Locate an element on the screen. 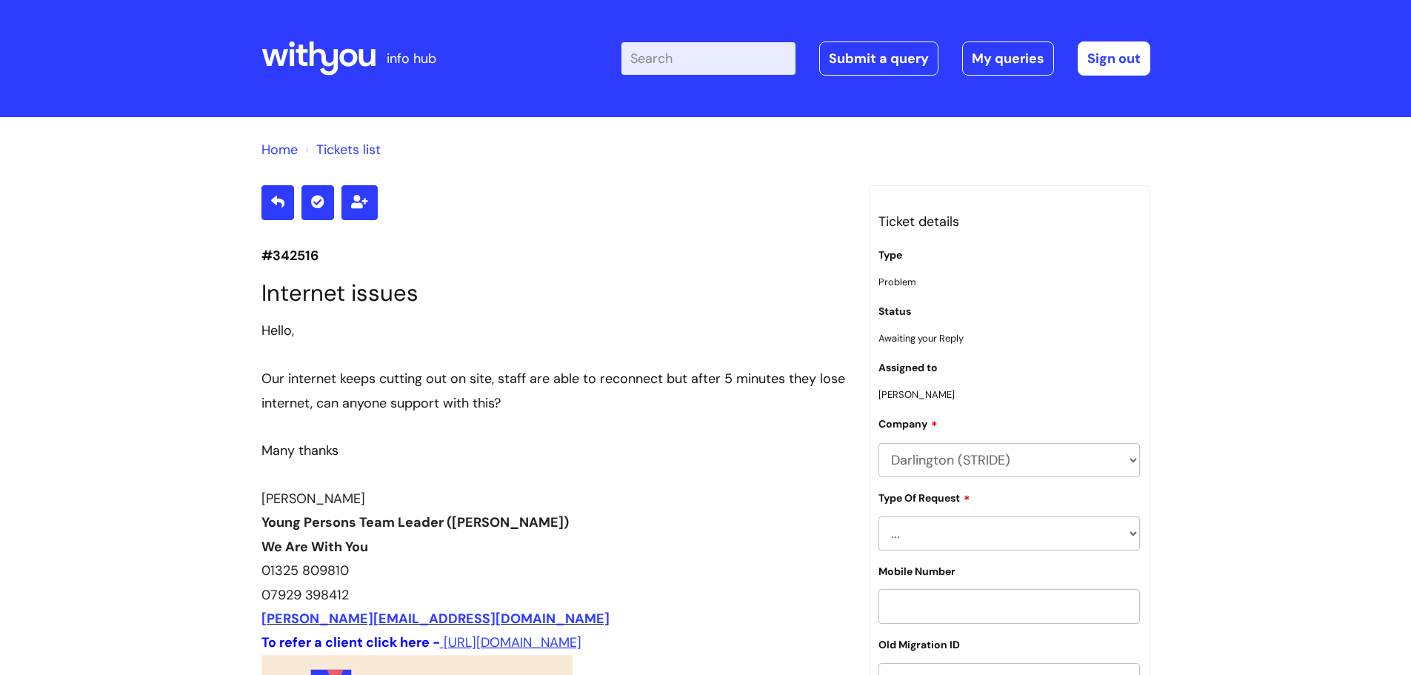 The width and height of the screenshot is (1411, 675). a: Submit a query is located at coordinates (878, 59).